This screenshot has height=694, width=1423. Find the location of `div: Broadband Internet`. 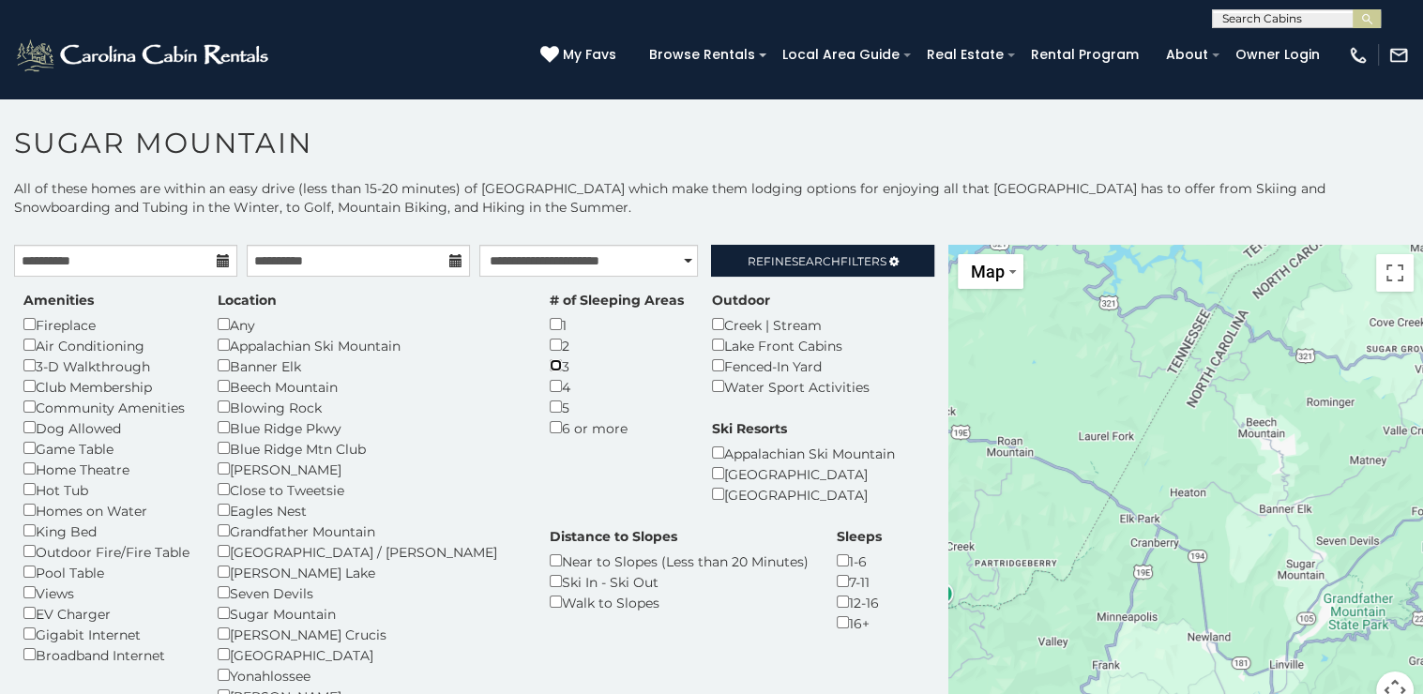

div: Broadband Internet is located at coordinates (106, 655).